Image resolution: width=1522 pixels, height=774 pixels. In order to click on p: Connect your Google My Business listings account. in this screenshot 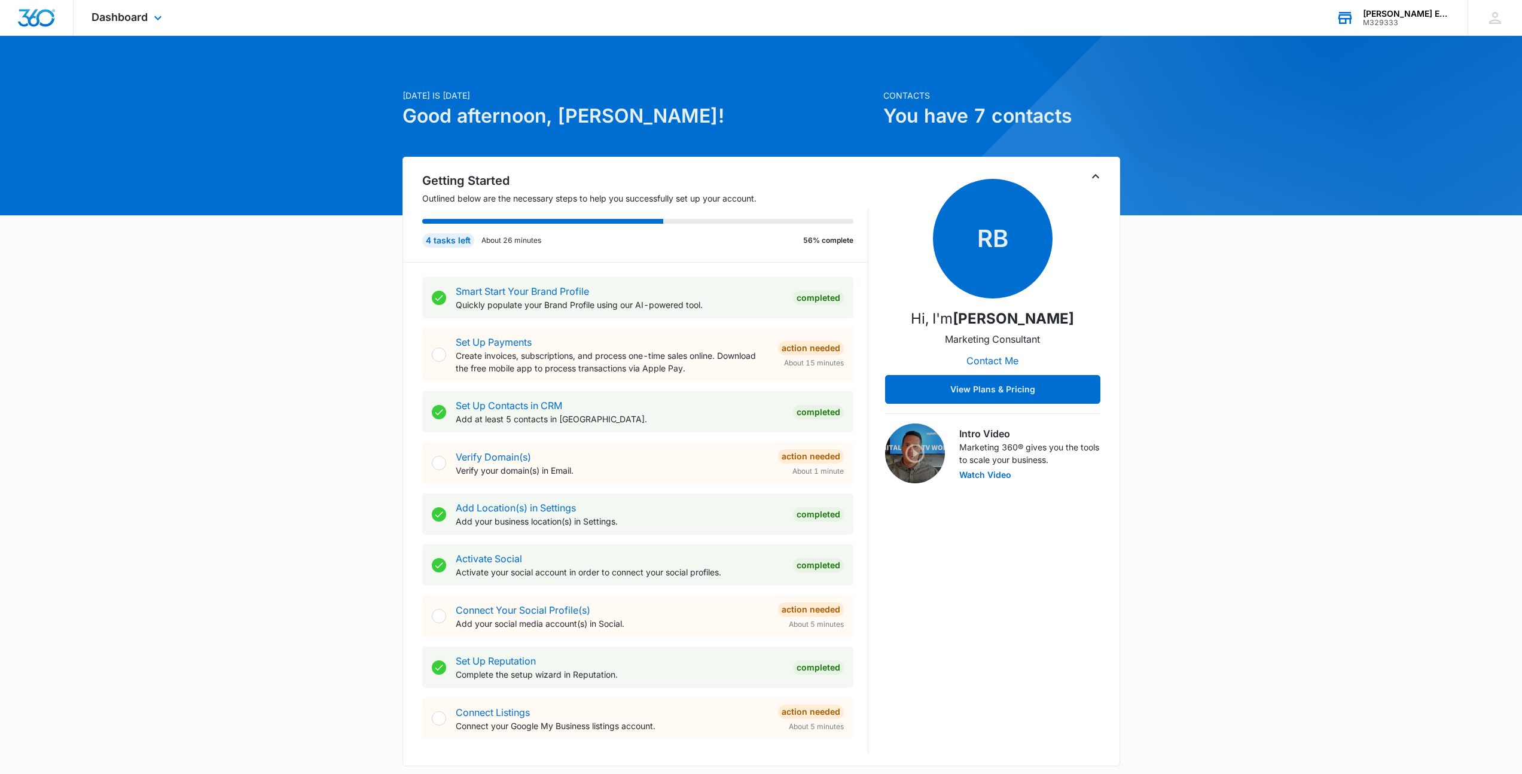, I will do `click(612, 725)`.